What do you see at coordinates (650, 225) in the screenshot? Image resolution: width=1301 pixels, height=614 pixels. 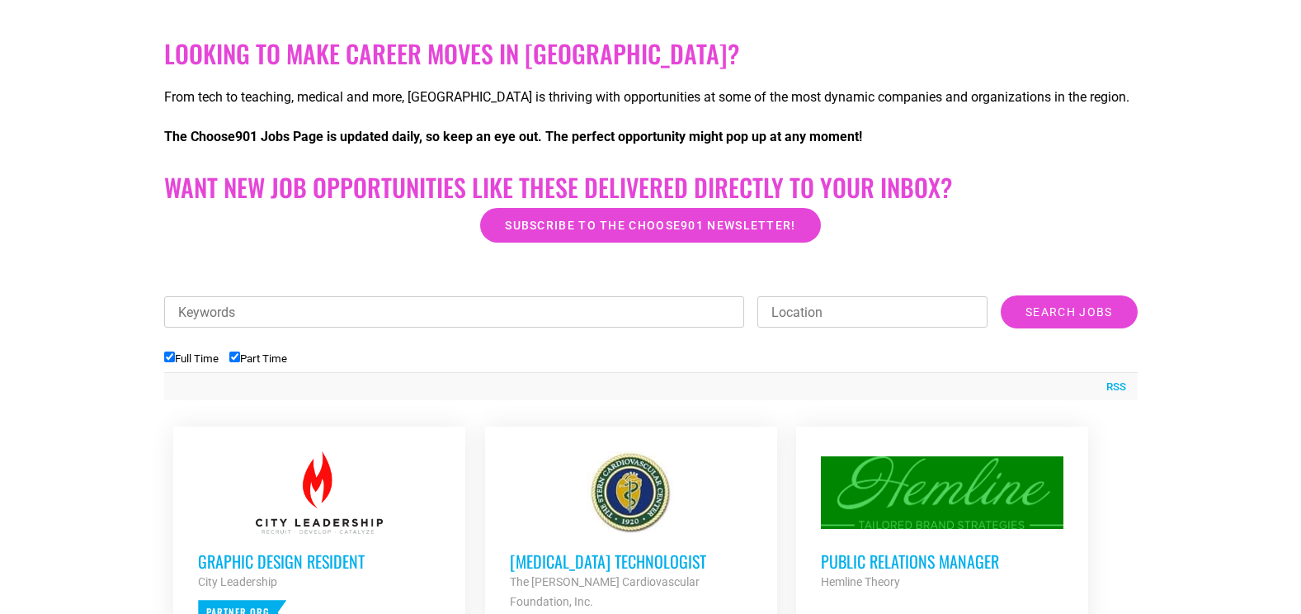 I see `a: Subscribe to the Choose901 newsletter!` at bounding box center [650, 225].